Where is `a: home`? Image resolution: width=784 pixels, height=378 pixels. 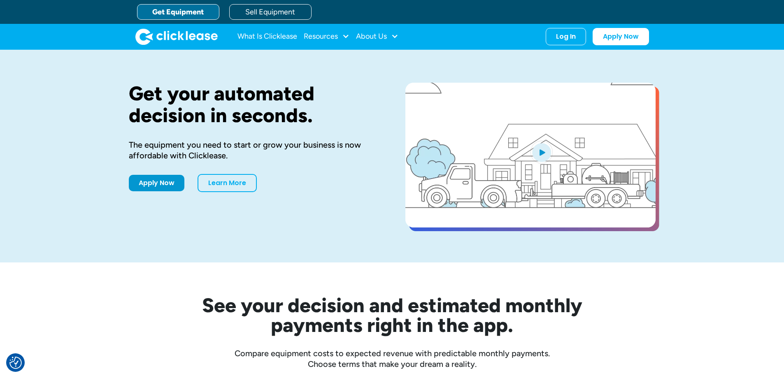
a: home is located at coordinates (177, 37).